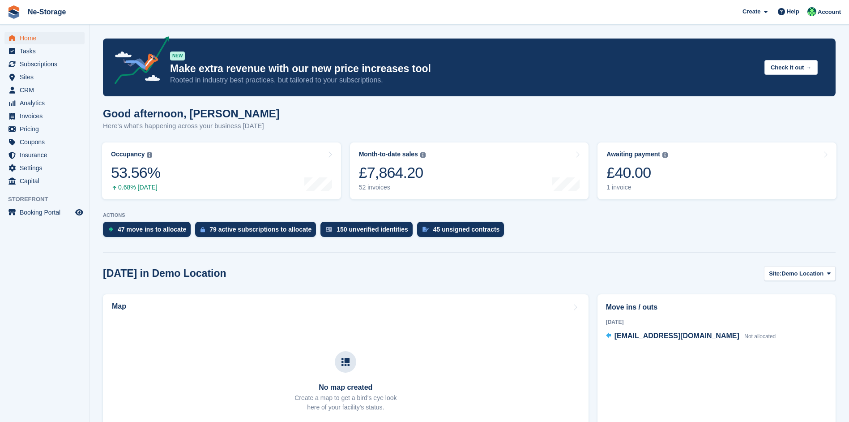 This screenshot has width=849, height=422. Describe the element at coordinates (800, 273) in the screenshot. I see `button: Site: Demo Location` at that location.